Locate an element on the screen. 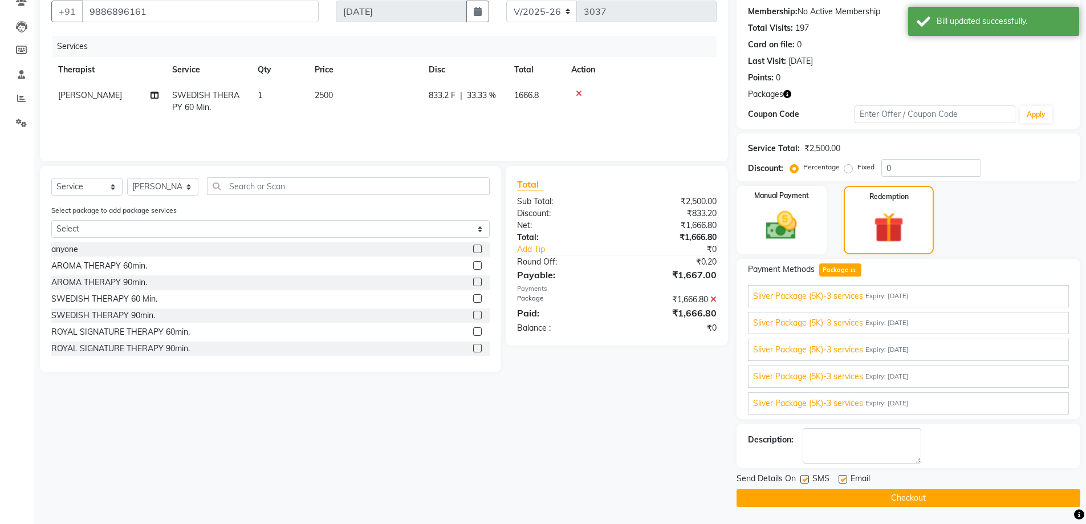 The height and width of the screenshot is (524, 1086). div: ₹0.20 is located at coordinates (671, 262).